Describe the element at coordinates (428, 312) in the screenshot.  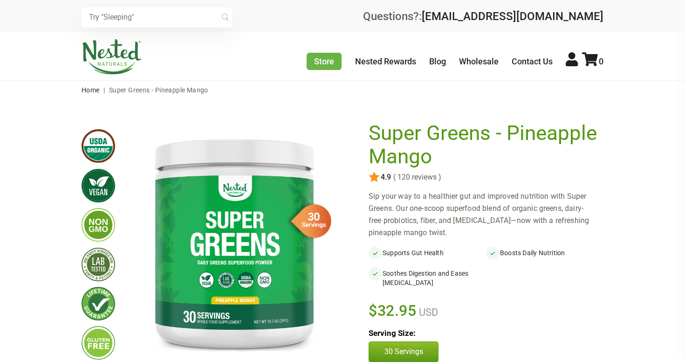
I see `span: USD` at that location.